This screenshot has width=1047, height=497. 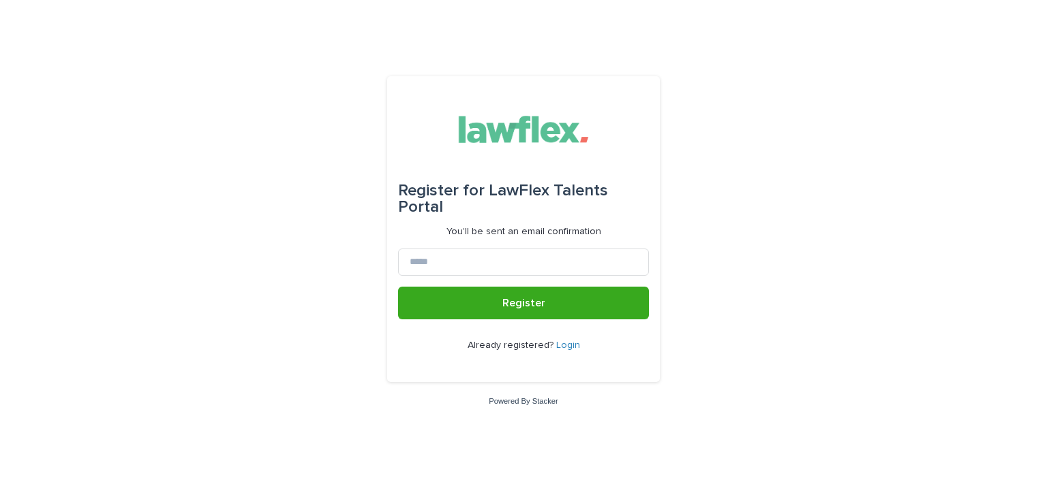 What do you see at coordinates (523, 401) in the screenshot?
I see `a: Powered By Stacker` at bounding box center [523, 401].